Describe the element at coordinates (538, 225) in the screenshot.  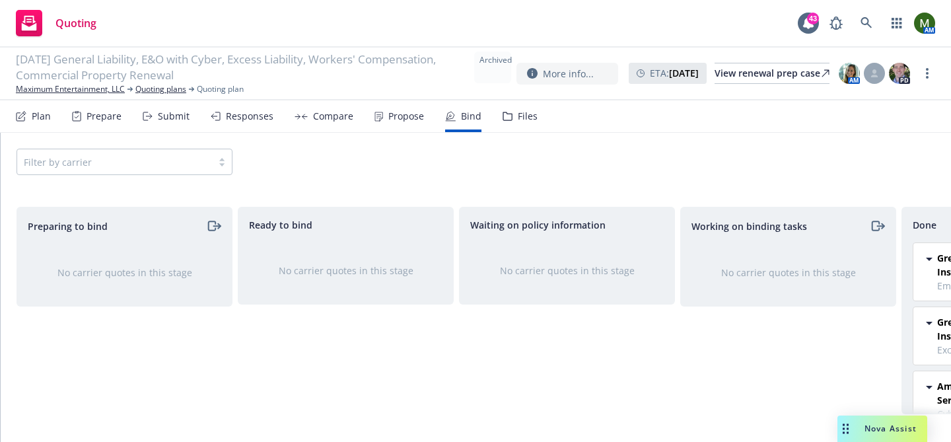
I see `span: Waiting on policy information` at that location.